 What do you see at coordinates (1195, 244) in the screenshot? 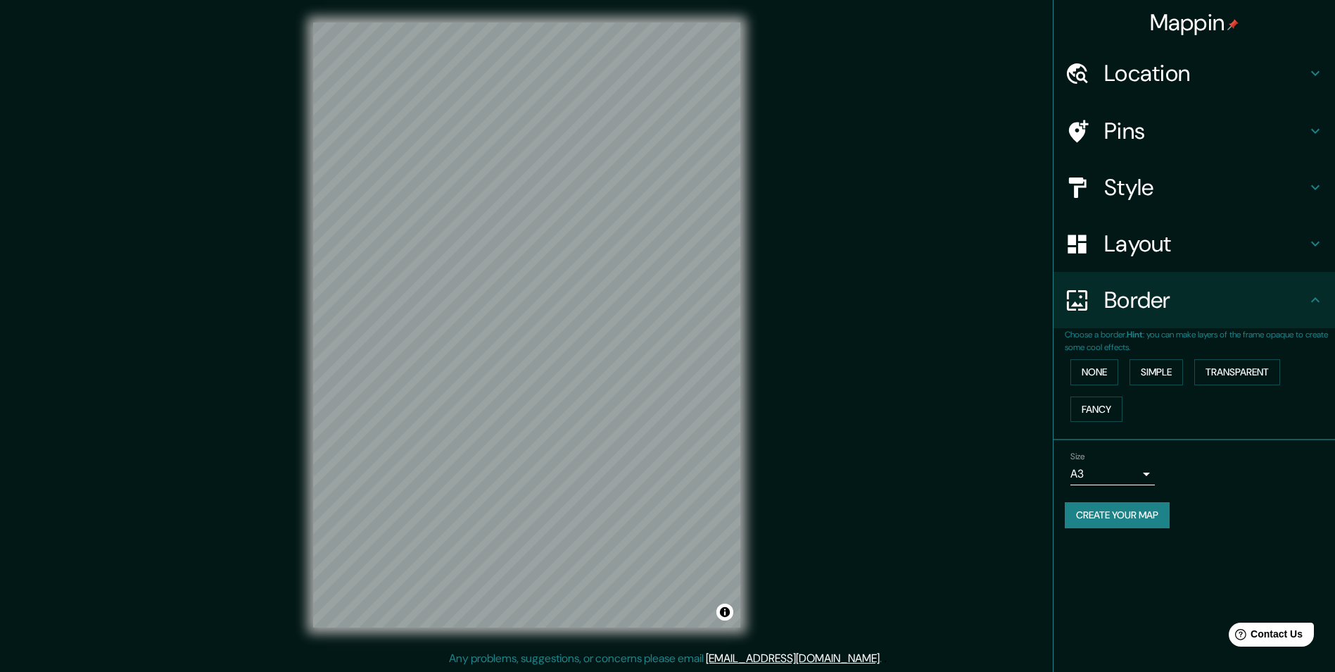
I see `div: Layout` at bounding box center [1195, 244].